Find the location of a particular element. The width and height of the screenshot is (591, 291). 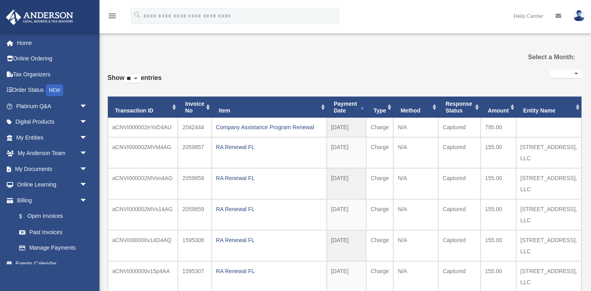

th: Type: activate to sort column ascending is located at coordinates (380, 107).